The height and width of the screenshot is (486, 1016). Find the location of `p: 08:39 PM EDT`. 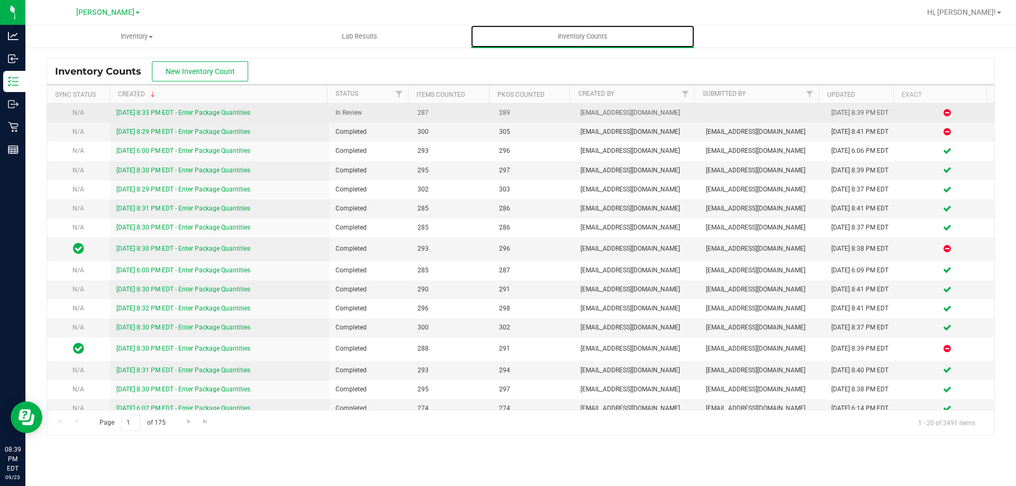

p: 08:39 PM EDT is located at coordinates (13, 459).